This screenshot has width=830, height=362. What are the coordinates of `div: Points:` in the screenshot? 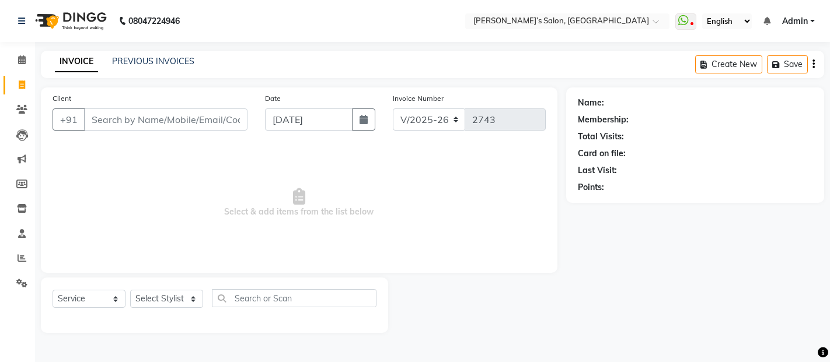 It's located at (590, 187).